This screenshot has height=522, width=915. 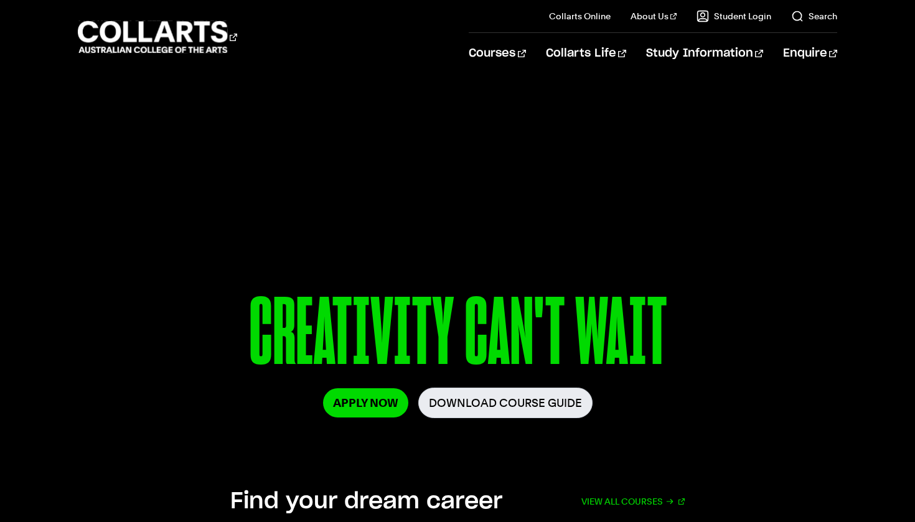 What do you see at coordinates (705, 54) in the screenshot?
I see `a: Study Information` at bounding box center [705, 54].